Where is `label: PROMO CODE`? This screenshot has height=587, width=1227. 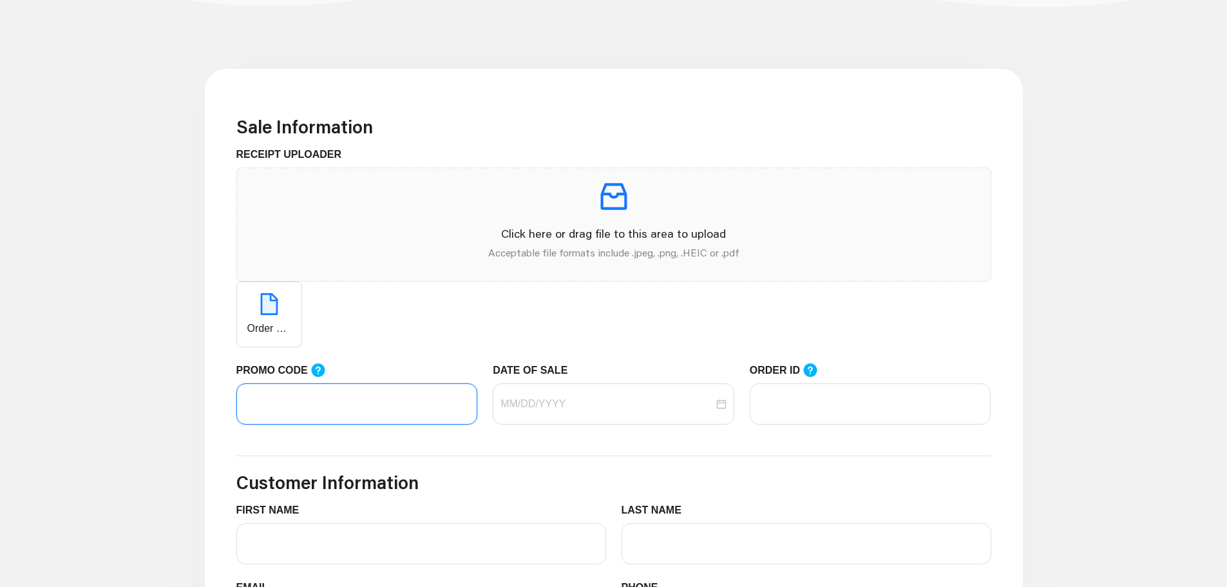 label: PROMO CODE is located at coordinates (287, 370).